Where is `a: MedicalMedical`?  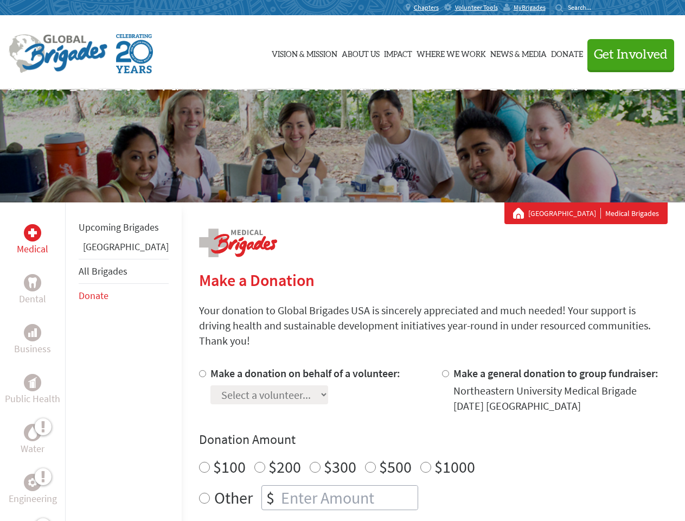
a: MedicalMedical is located at coordinates (33, 240).